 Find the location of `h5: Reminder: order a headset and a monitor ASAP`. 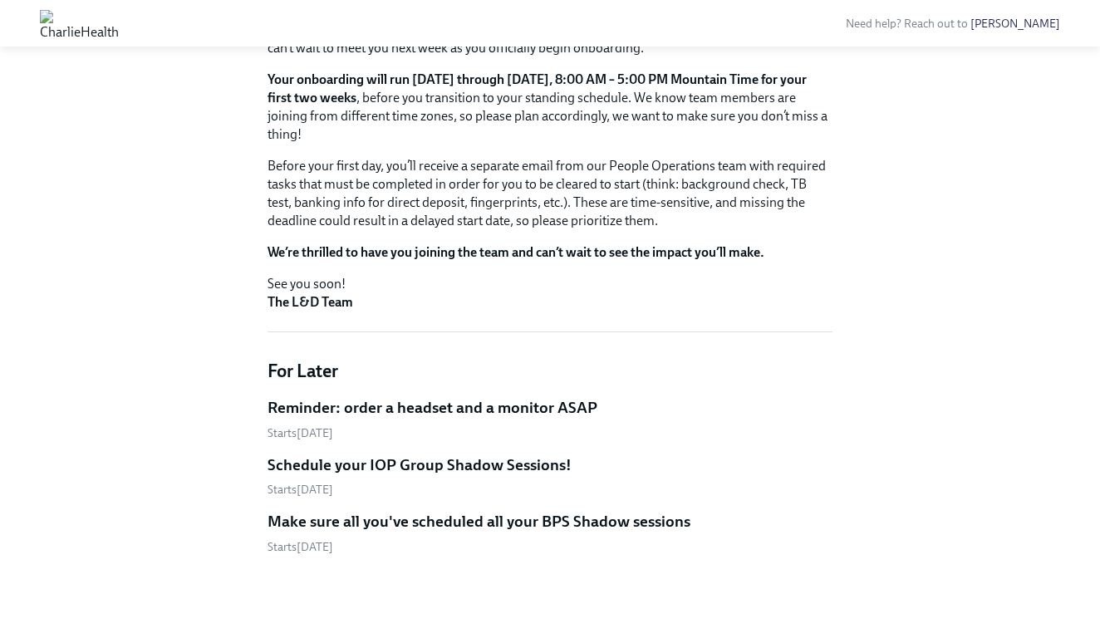

h5: Reminder: order a headset and a monitor ASAP is located at coordinates (432, 408).